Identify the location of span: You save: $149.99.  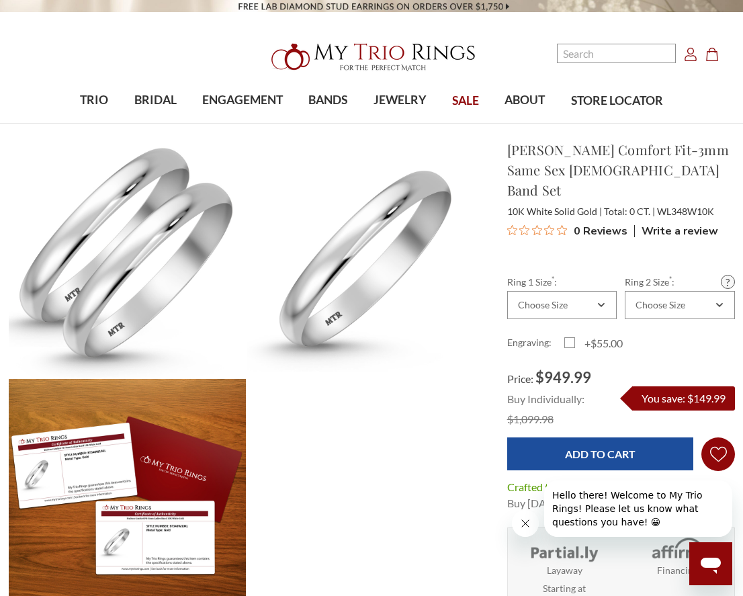
(683, 398).